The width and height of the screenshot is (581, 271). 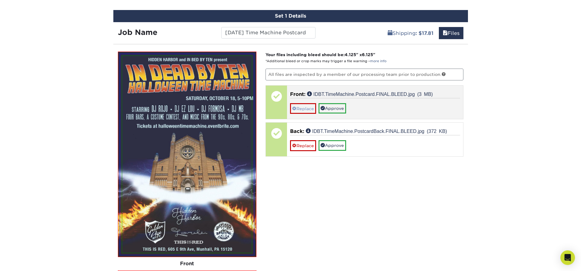 I want to click on div: Front, so click(x=187, y=264).